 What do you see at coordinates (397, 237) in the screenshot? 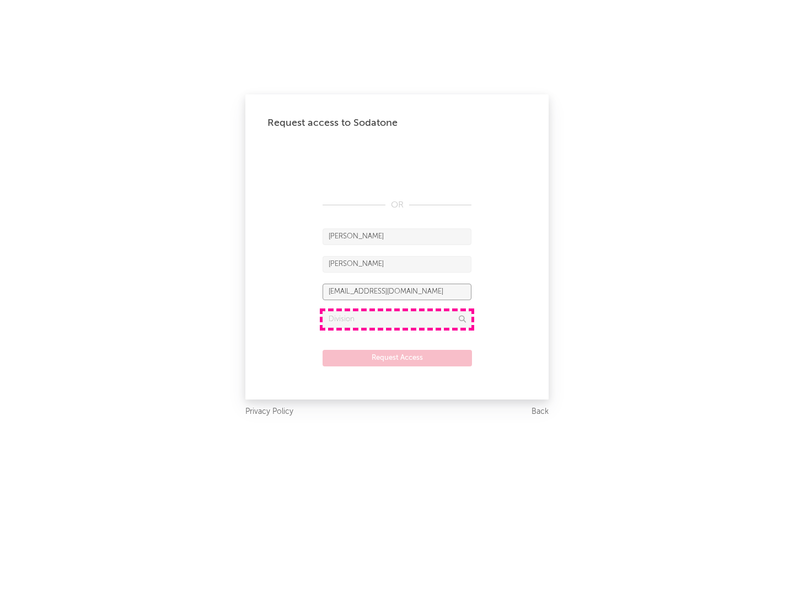
I see `input: First Name` at bounding box center [397, 237].